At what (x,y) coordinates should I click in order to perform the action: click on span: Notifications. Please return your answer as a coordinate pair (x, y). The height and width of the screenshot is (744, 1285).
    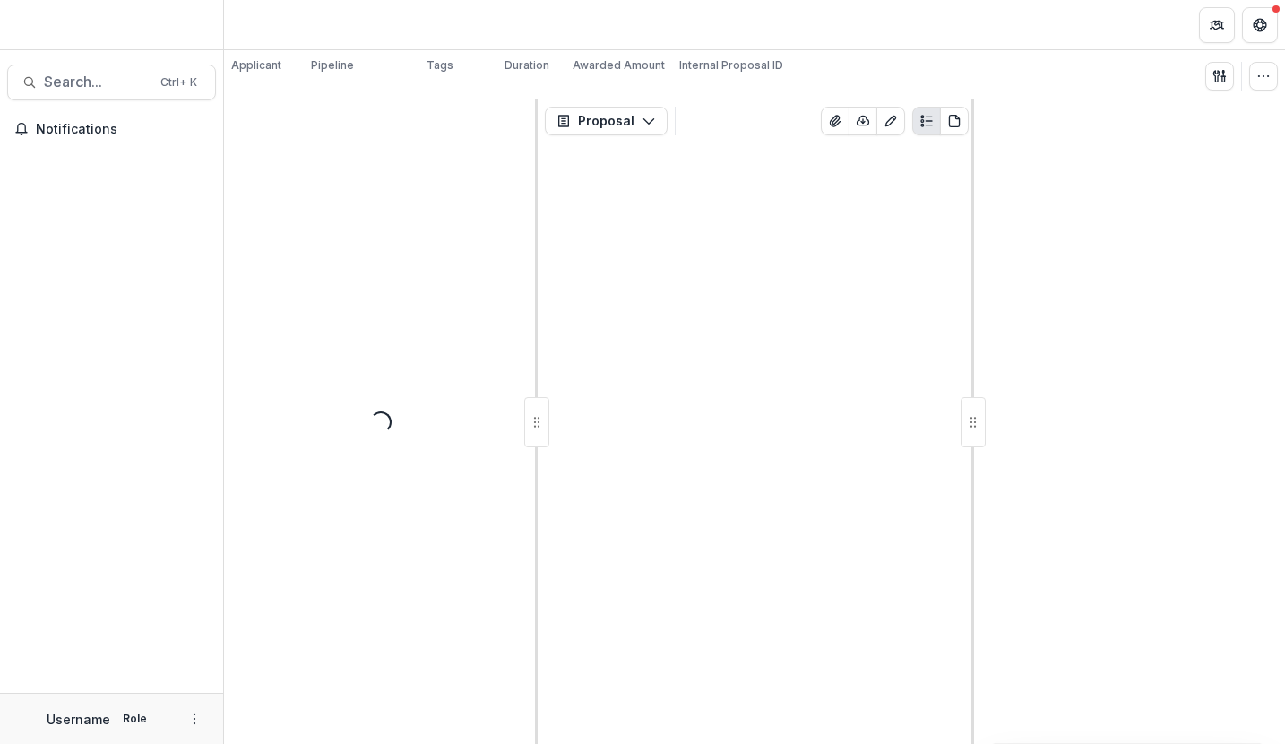
    Looking at the image, I should click on (122, 129).